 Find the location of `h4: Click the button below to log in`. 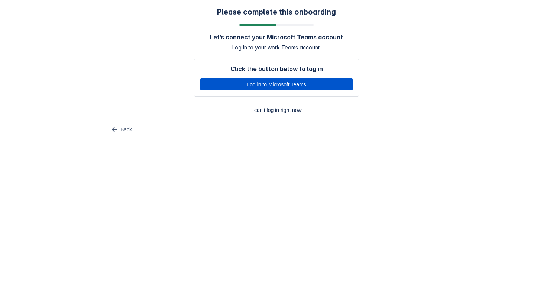

h4: Click the button below to log in is located at coordinates (277, 69).